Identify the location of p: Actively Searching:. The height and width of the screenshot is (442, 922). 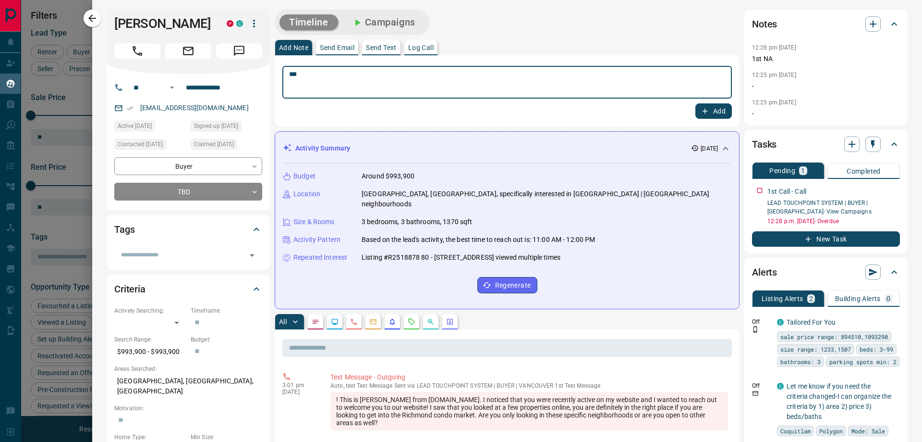
(150, 310).